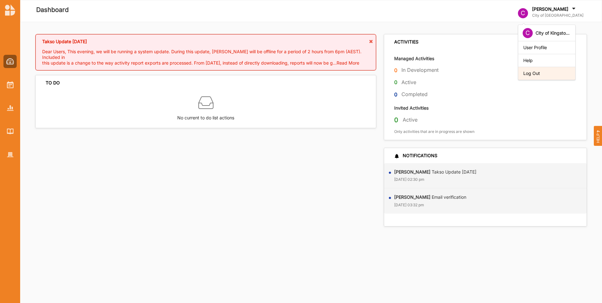 This screenshot has height=303, width=602. What do you see at coordinates (53, 83) in the screenshot?
I see `div: TO DO` at bounding box center [53, 83].